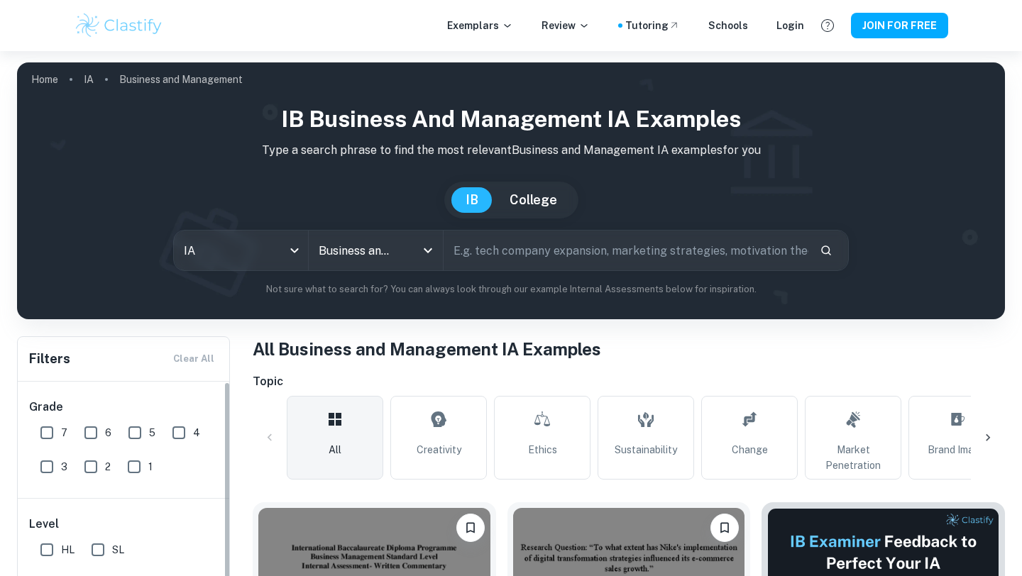 This screenshot has width=1022, height=576. Describe the element at coordinates (64, 467) in the screenshot. I see `span: 3` at that location.